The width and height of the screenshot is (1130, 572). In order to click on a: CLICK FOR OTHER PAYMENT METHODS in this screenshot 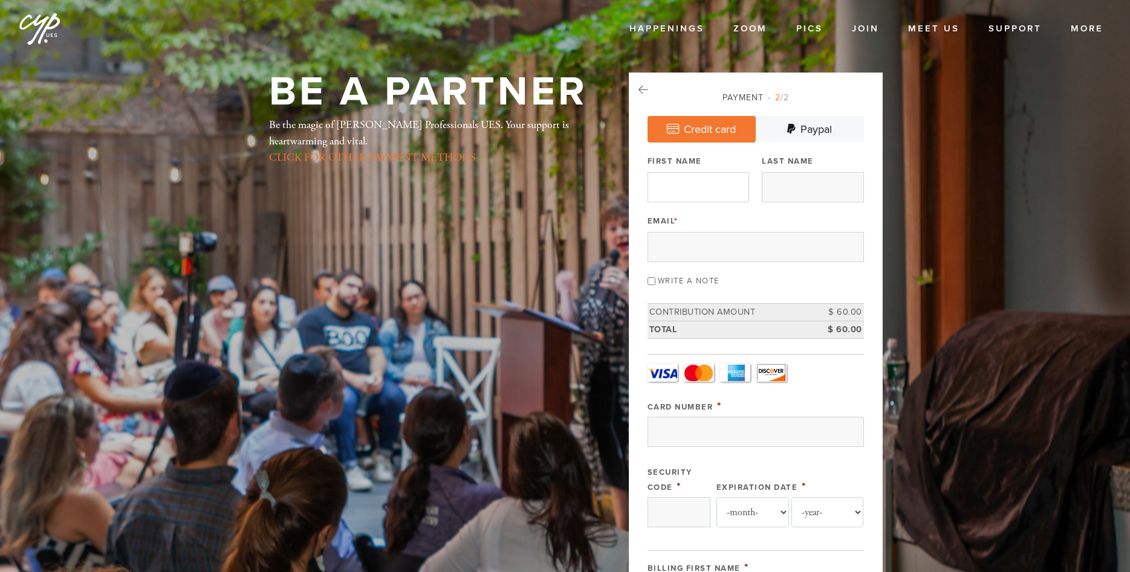, I will do `click(372, 157)`.